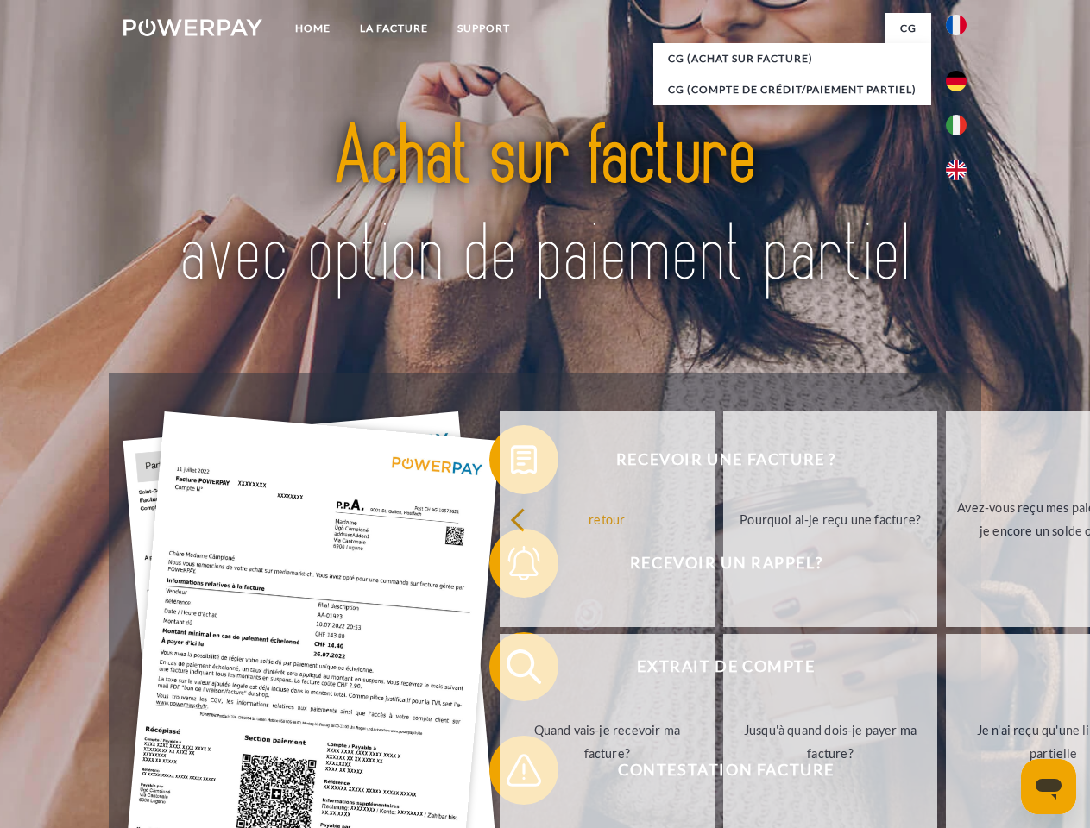 The image size is (1090, 828). I want to click on a: CG (Compte de crédit/paiement partiel), so click(792, 90).